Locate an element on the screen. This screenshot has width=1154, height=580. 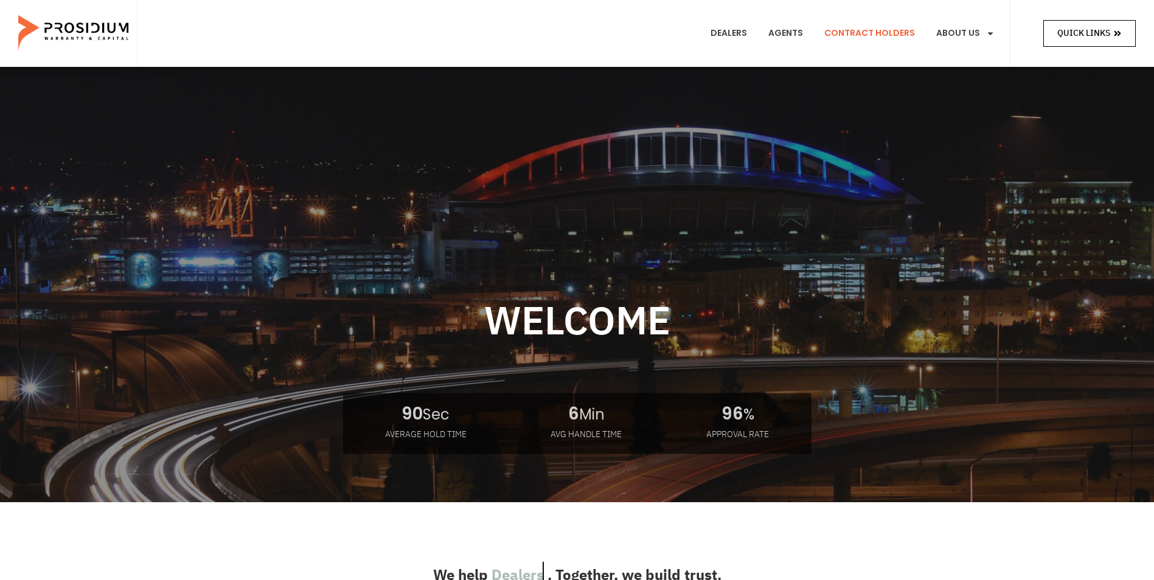
span: Quick Links is located at coordinates (1083, 33).